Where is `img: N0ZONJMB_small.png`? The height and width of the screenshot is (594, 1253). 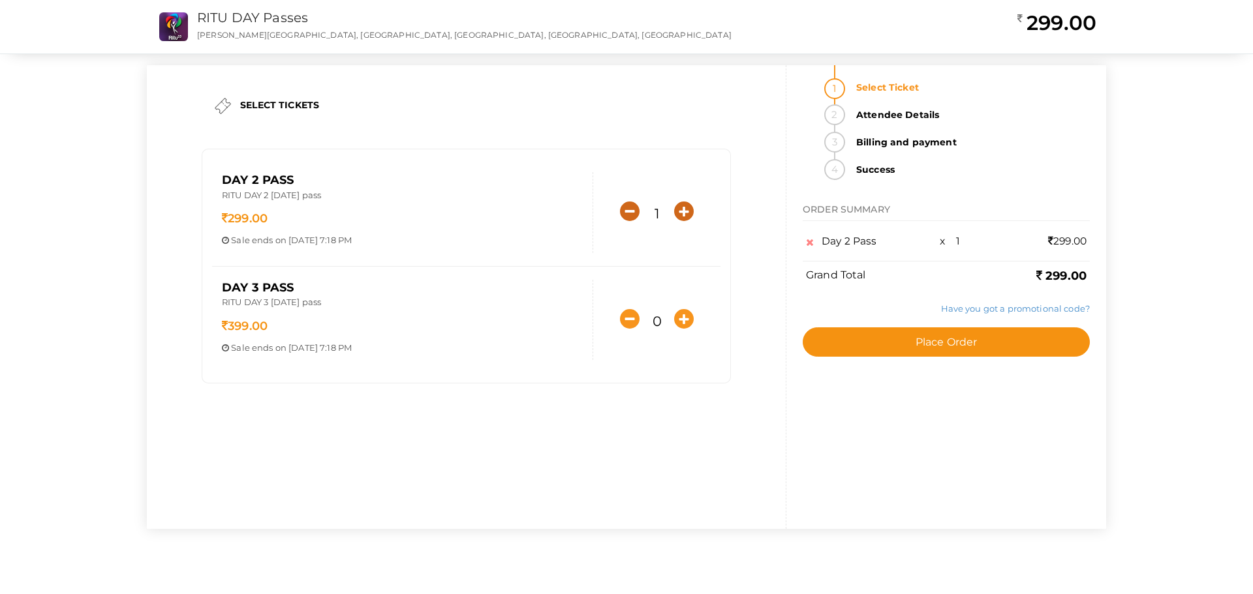 img: N0ZONJMB_small.png is located at coordinates (174, 27).